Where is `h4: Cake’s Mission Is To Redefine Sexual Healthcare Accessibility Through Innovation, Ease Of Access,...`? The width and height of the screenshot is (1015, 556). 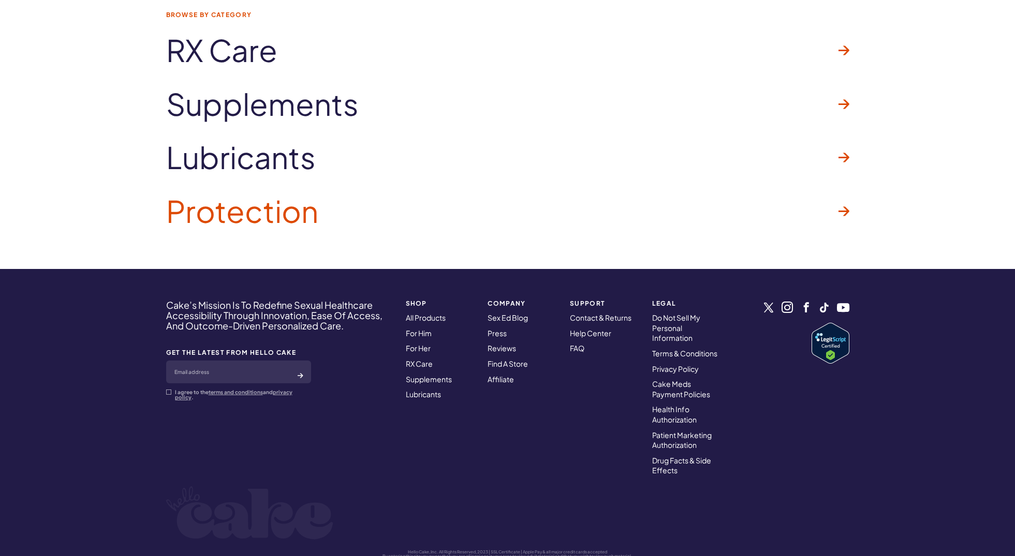
h4: Cake’s Mission Is To Redefine Sexual Healthcare Accessibility Through Innovation, Ease Of Access,... is located at coordinates (279, 315).